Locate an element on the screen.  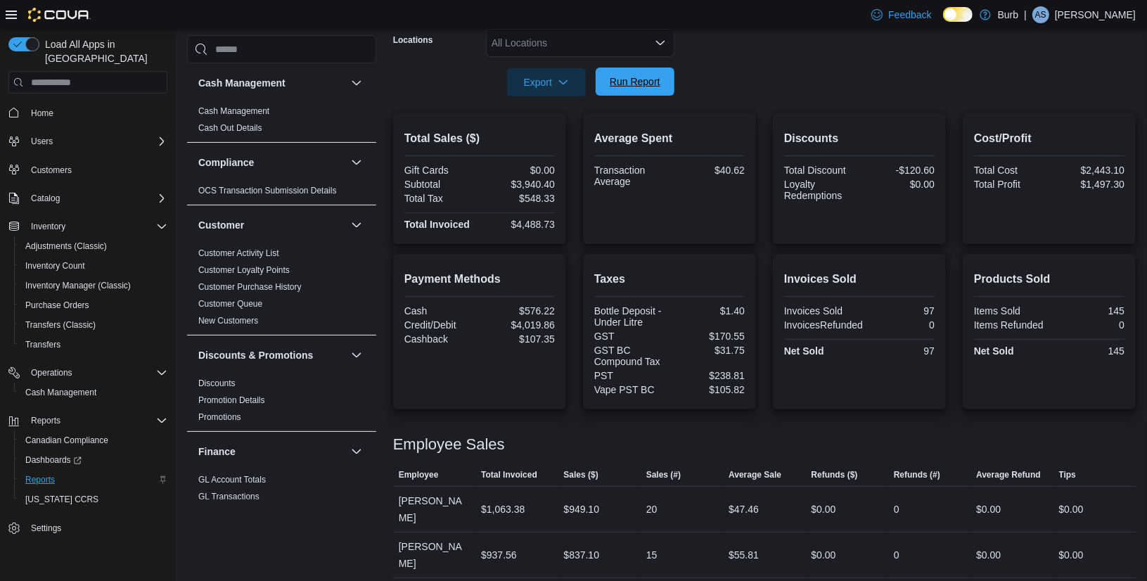
button: Customer is located at coordinates (356, 225).